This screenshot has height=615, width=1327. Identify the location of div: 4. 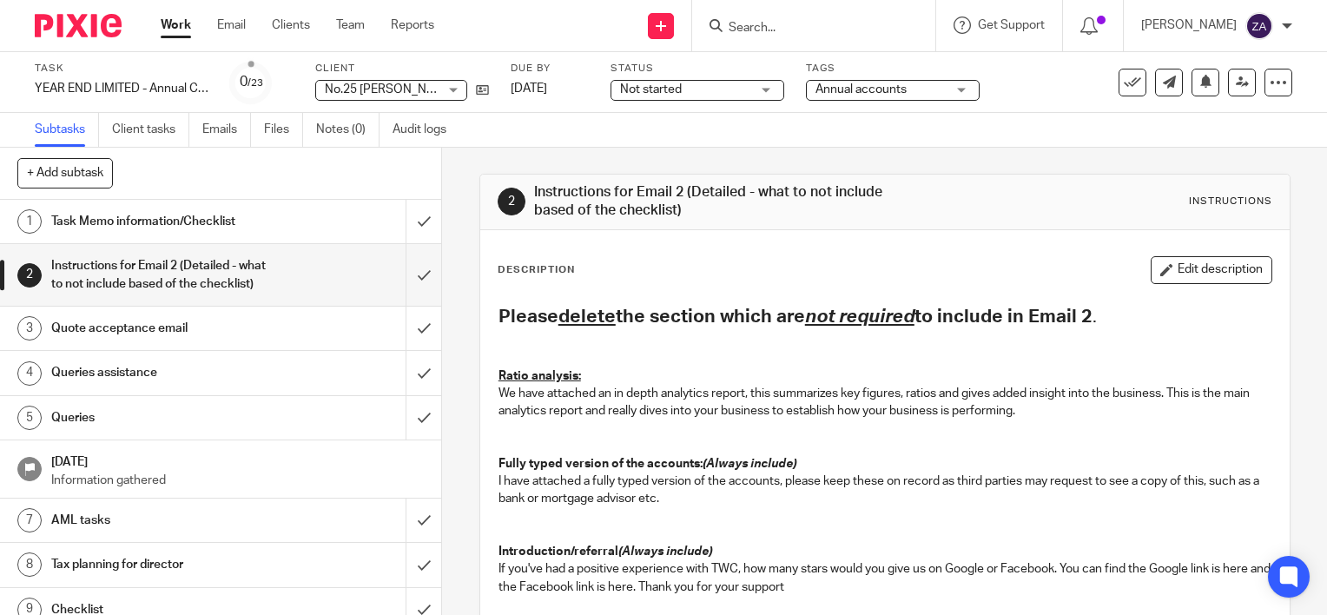
(30, 374).